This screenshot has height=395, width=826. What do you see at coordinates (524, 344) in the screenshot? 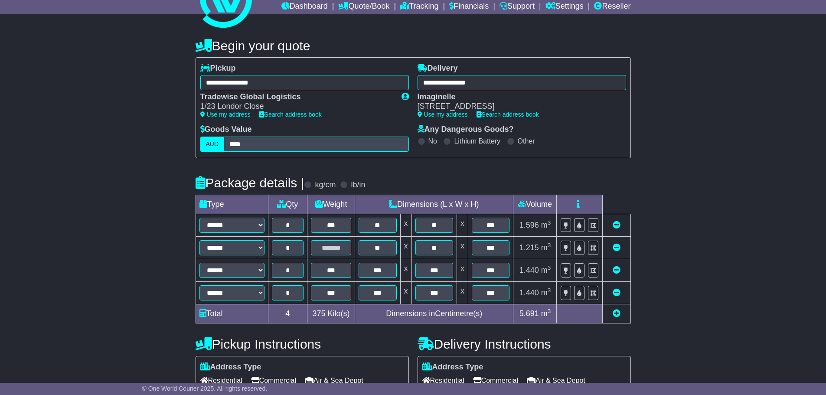
I see `h4: Delivery Instructions` at bounding box center [524, 344].